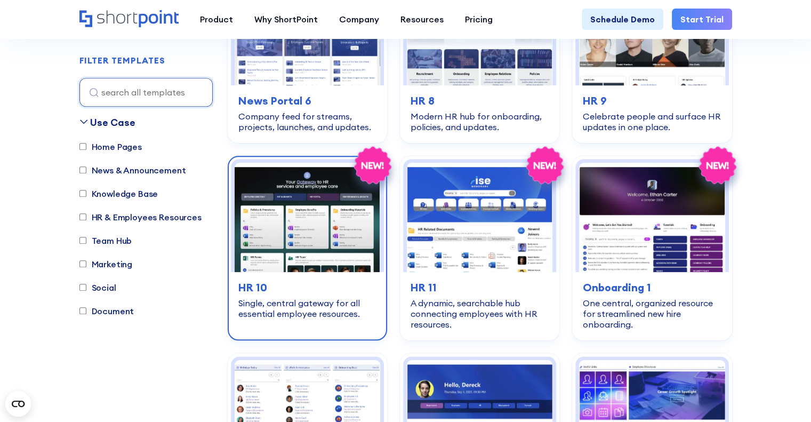  Describe the element at coordinates (480, 217) in the screenshot. I see `img: HR 11 – Human Resources Website Template: A dynamic, searchable hub connecting employees with HR ...` at that location.